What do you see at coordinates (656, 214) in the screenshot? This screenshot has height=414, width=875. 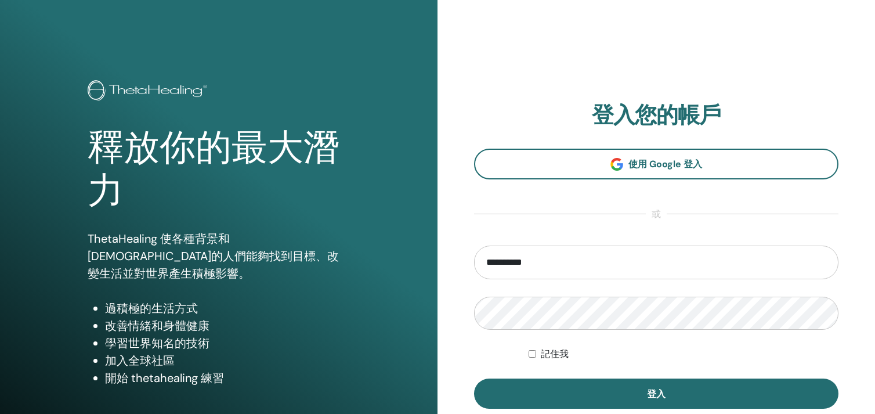 I see `span: 或` at bounding box center [656, 214].